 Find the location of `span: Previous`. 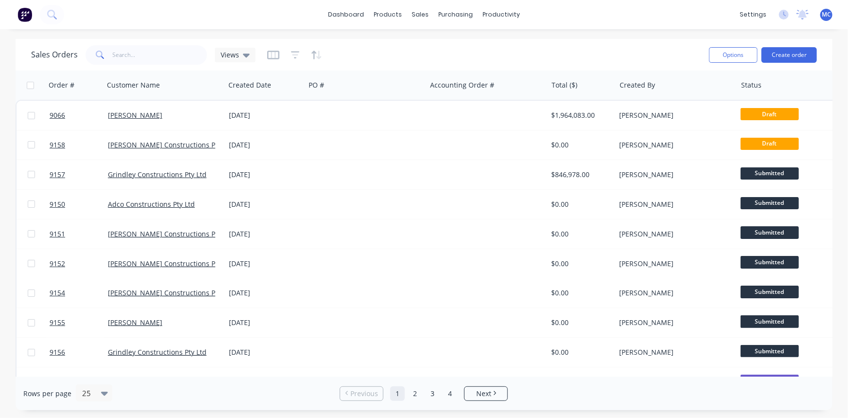

span: Previous is located at coordinates (364, 393).